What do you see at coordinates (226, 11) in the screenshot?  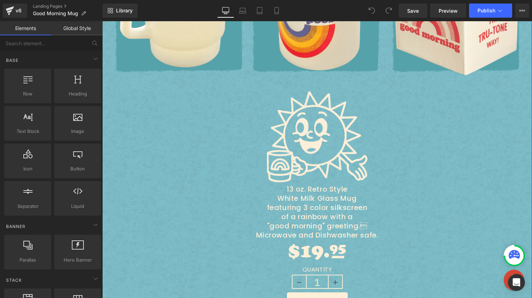 I see `a: Desktop` at bounding box center [226, 11].